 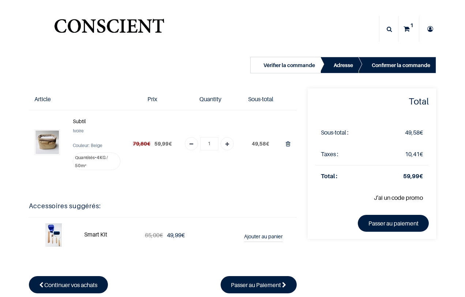 I want to click on span: 65,00, so click(x=152, y=235).